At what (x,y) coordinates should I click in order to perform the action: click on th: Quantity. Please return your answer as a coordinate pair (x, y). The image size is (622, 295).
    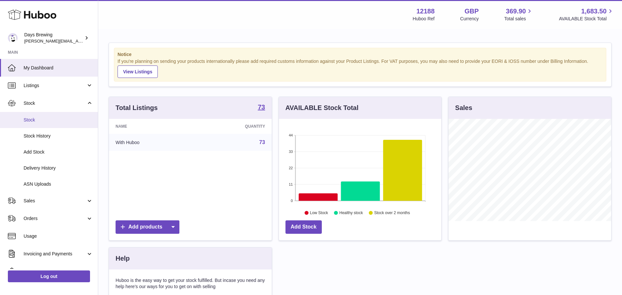
    Looking at the image, I should click on (233, 126).